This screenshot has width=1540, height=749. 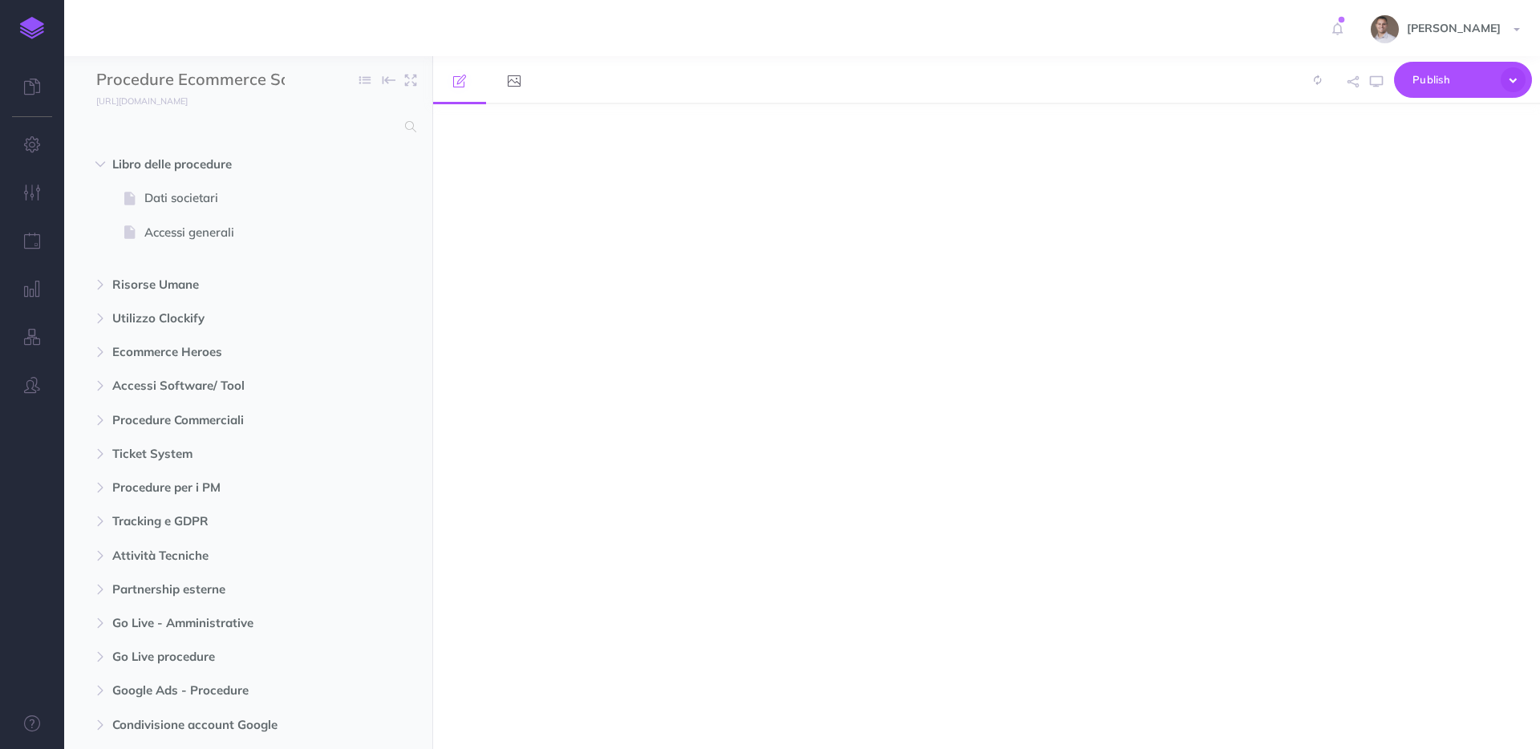 What do you see at coordinates (214, 488) in the screenshot?
I see `span: Procedure per i PM` at bounding box center [214, 488].